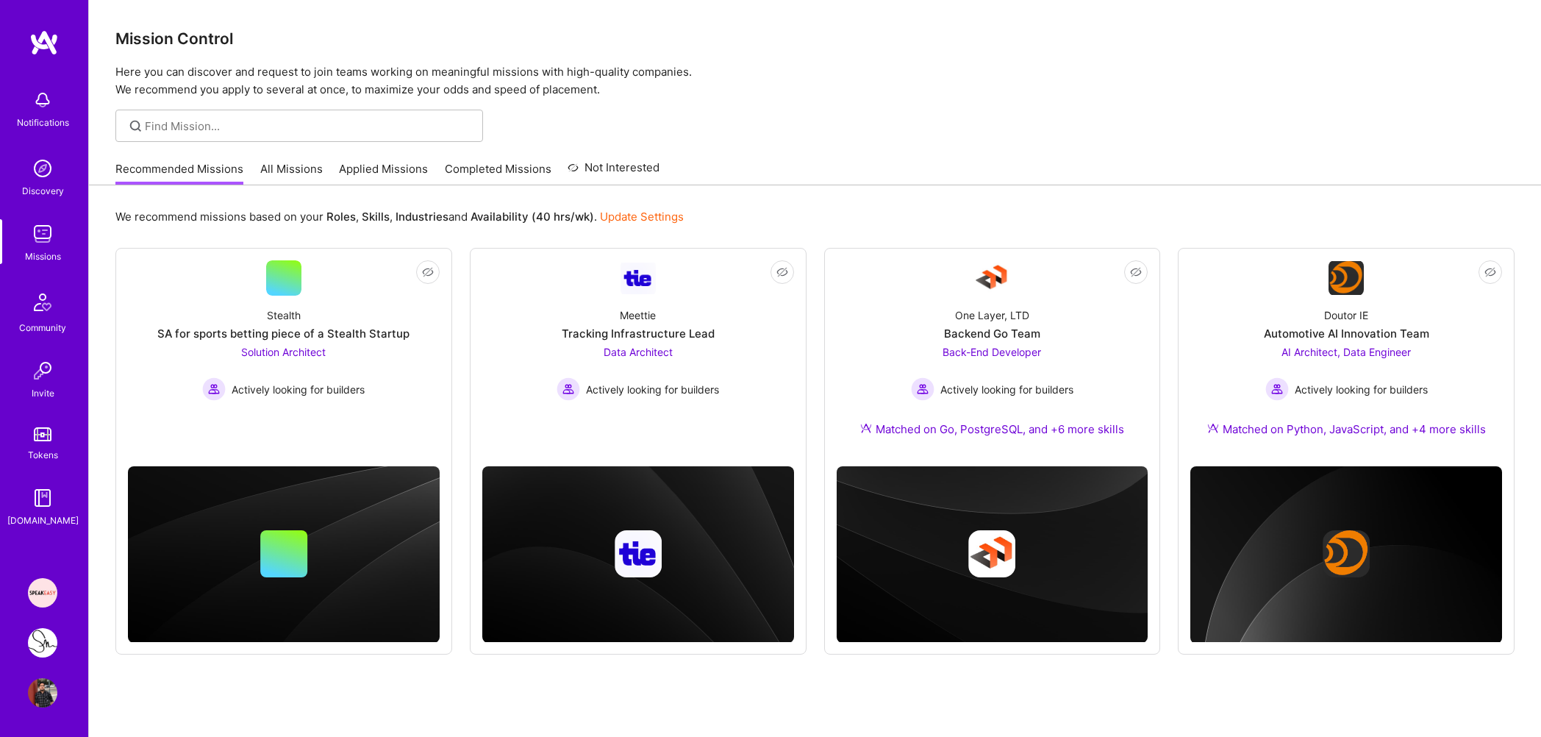 This screenshot has height=737, width=1541. Describe the element at coordinates (43, 593) in the screenshot. I see `a: Speakeasy: Software Engineer to help Customers write custom functions` at that location.